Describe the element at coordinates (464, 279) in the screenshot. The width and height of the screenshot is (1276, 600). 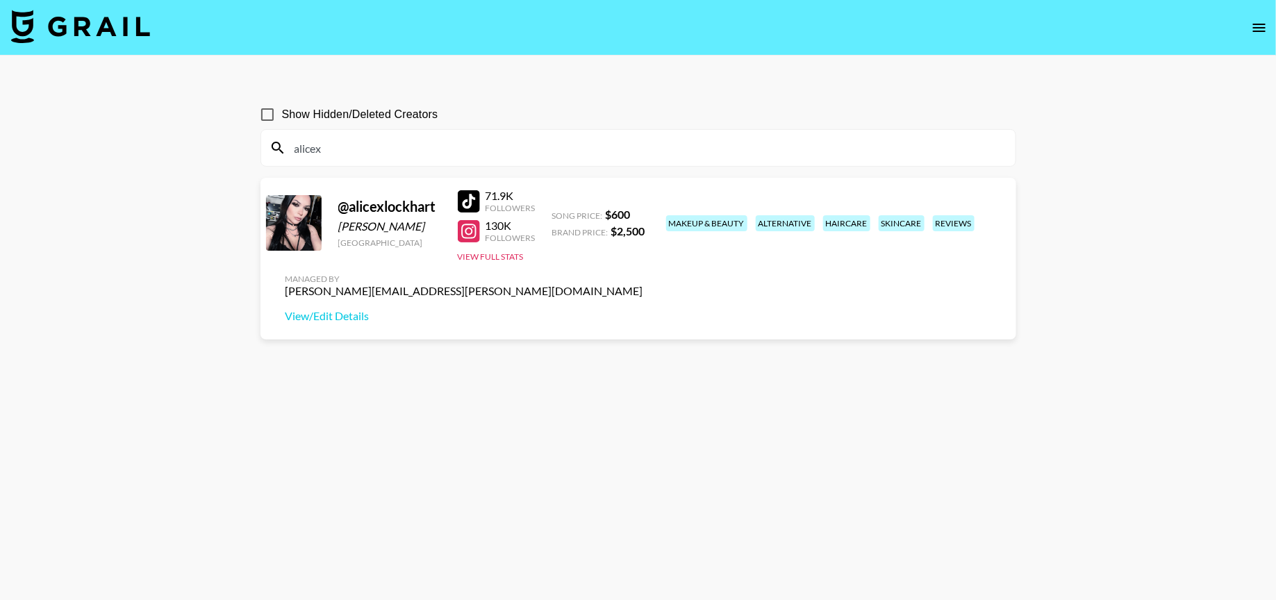
I see `div: Managed By` at that location.